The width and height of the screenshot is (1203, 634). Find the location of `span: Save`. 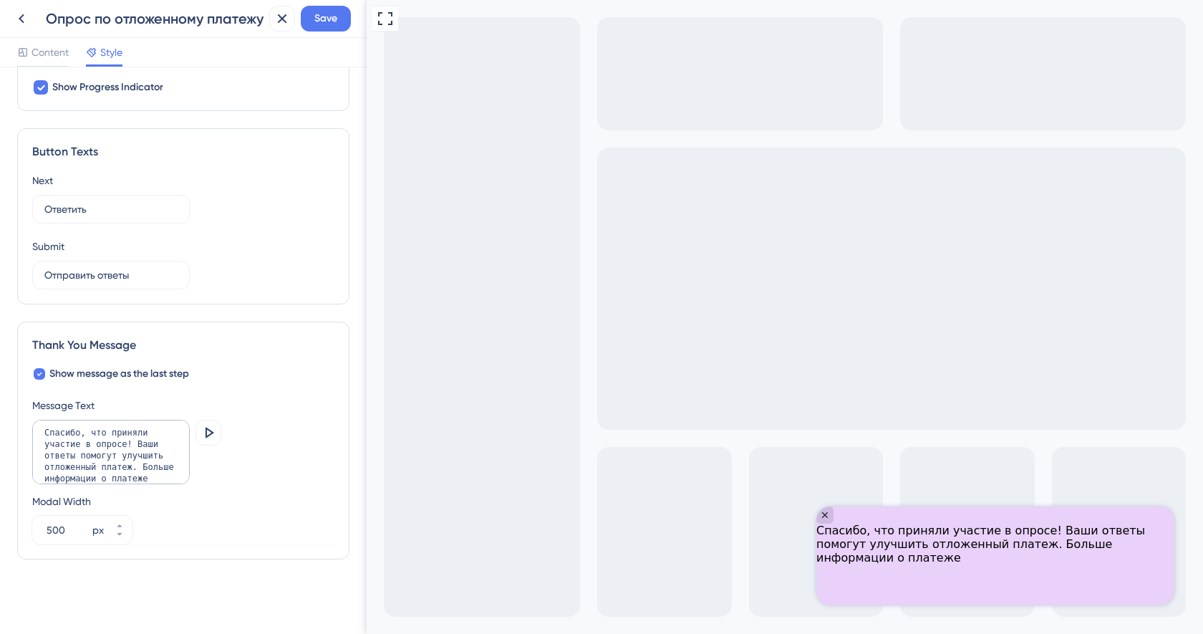

span: Save is located at coordinates (326, 19).